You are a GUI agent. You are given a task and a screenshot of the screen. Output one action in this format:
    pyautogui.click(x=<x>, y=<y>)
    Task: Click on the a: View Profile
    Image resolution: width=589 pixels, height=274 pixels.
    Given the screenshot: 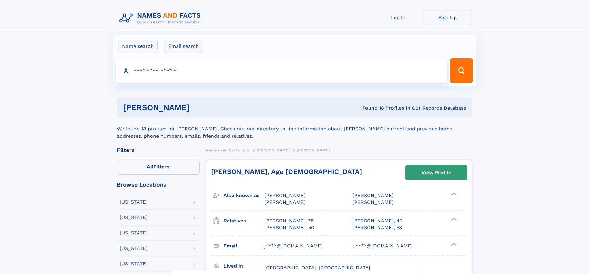 What is the action you would take?
    pyautogui.click(x=436, y=173)
    